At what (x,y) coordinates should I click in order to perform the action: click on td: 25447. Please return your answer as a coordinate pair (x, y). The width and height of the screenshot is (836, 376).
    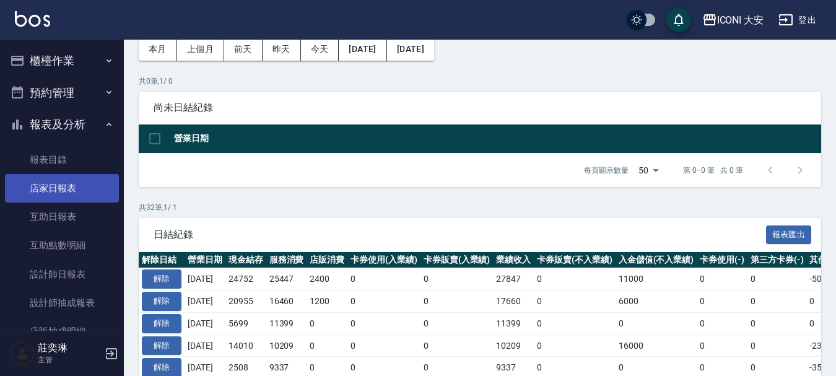
    Looking at the image, I should click on (287, 279).